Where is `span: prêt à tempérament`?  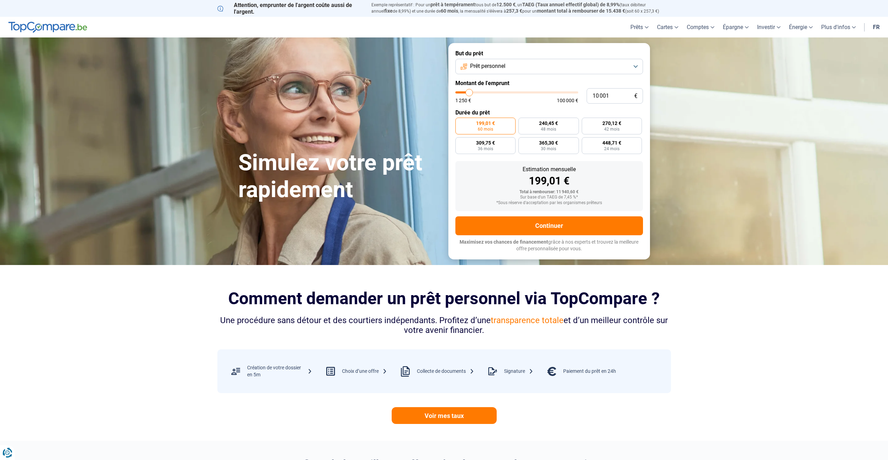
span: prêt à tempérament is located at coordinates (453, 5).